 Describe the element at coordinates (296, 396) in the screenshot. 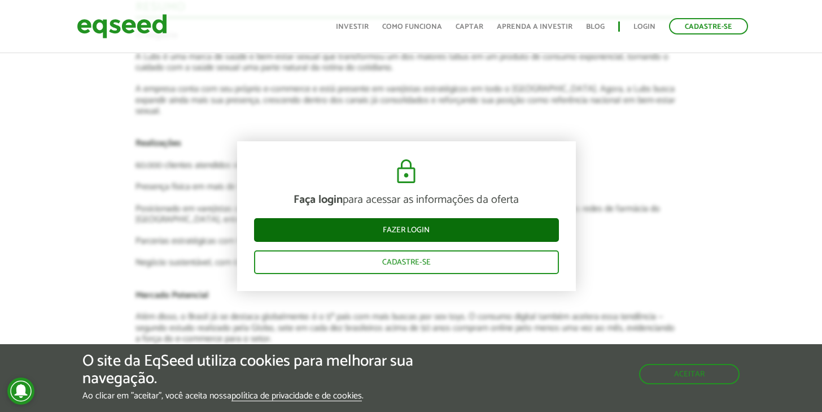

I see `a: política de privacidade e de cookies` at that location.